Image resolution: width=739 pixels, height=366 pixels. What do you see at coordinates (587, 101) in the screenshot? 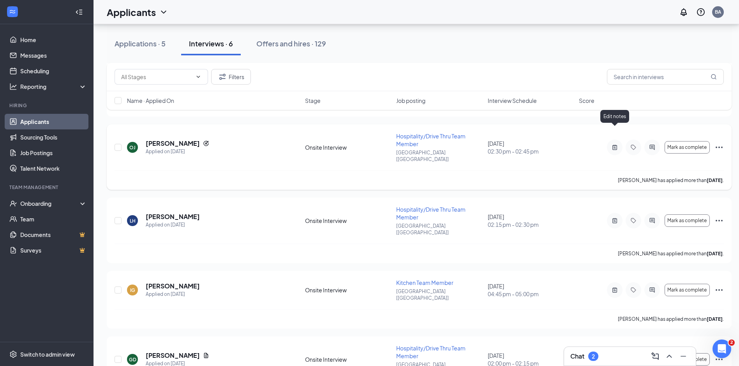
I see `span: Score` at bounding box center [587, 101].